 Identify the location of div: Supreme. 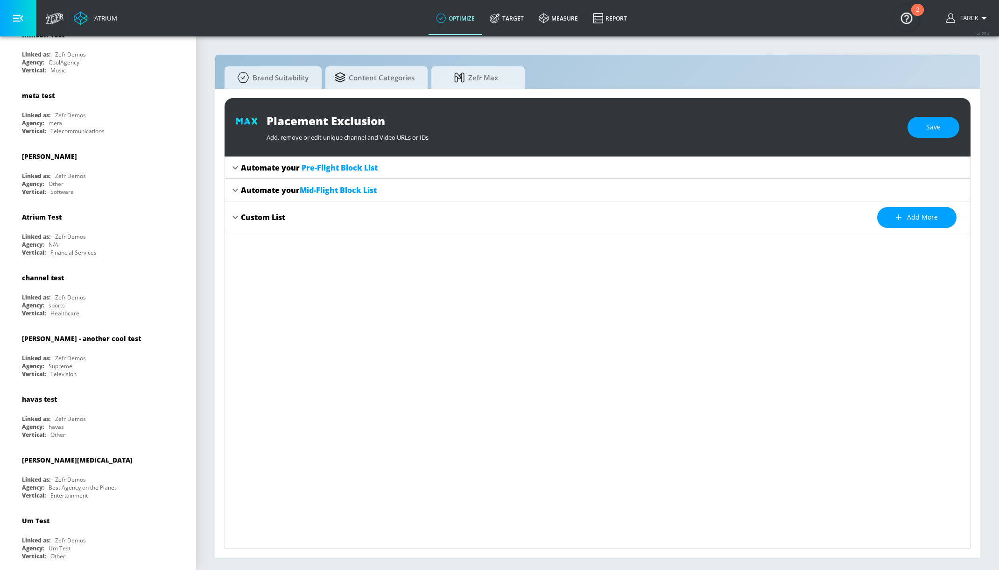
(60, 366).